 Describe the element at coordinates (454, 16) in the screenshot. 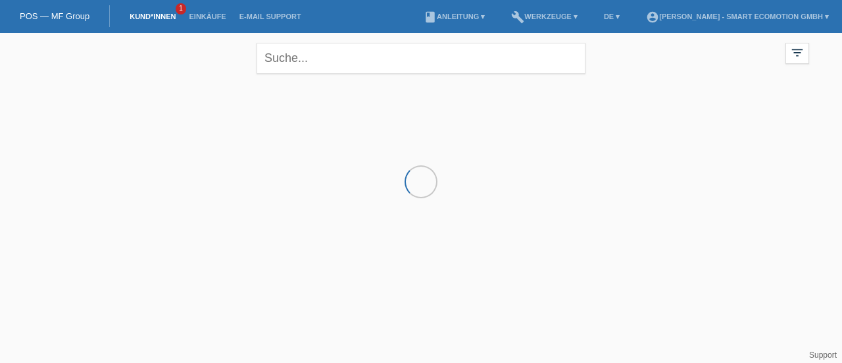

I see `a: bookAnleitung ▾` at that location.